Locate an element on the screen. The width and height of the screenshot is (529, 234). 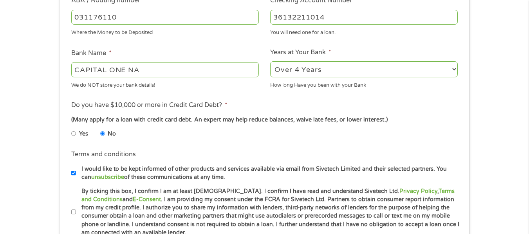
input: 345634636 is located at coordinates (364, 17).